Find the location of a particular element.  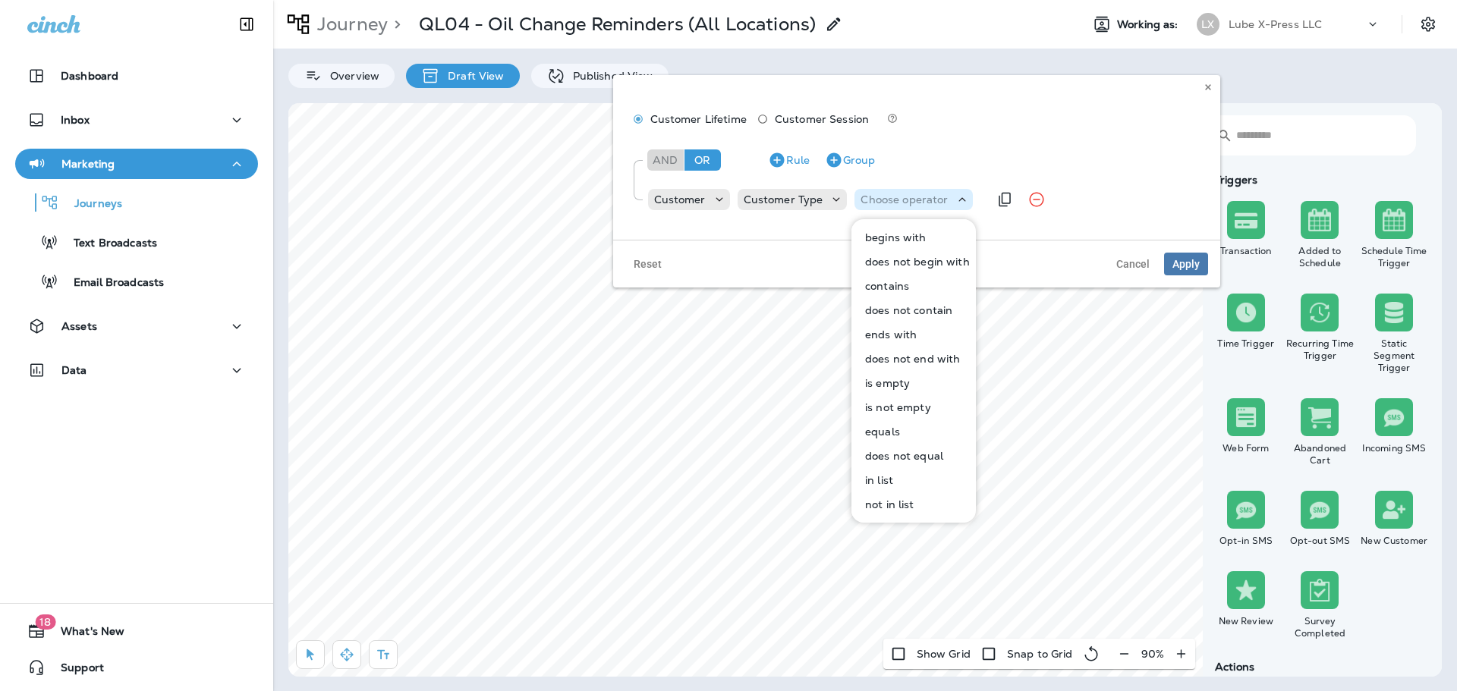

div: Actions is located at coordinates (1319, 667).